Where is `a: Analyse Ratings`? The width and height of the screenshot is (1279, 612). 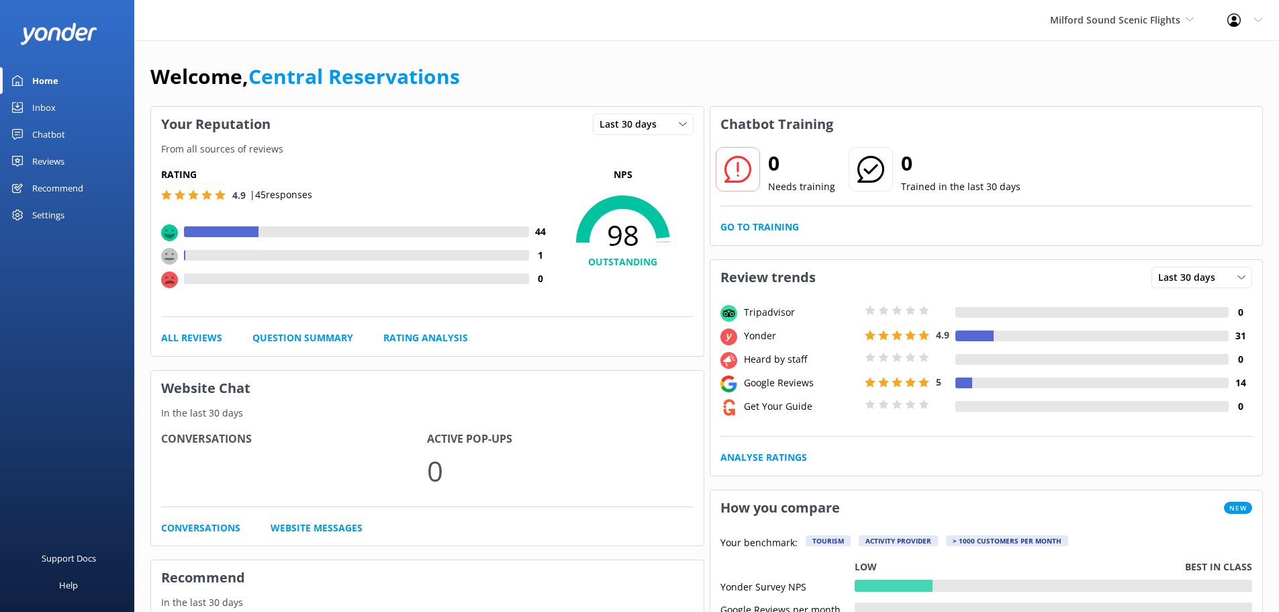 a: Analyse Ratings is located at coordinates (763, 457).